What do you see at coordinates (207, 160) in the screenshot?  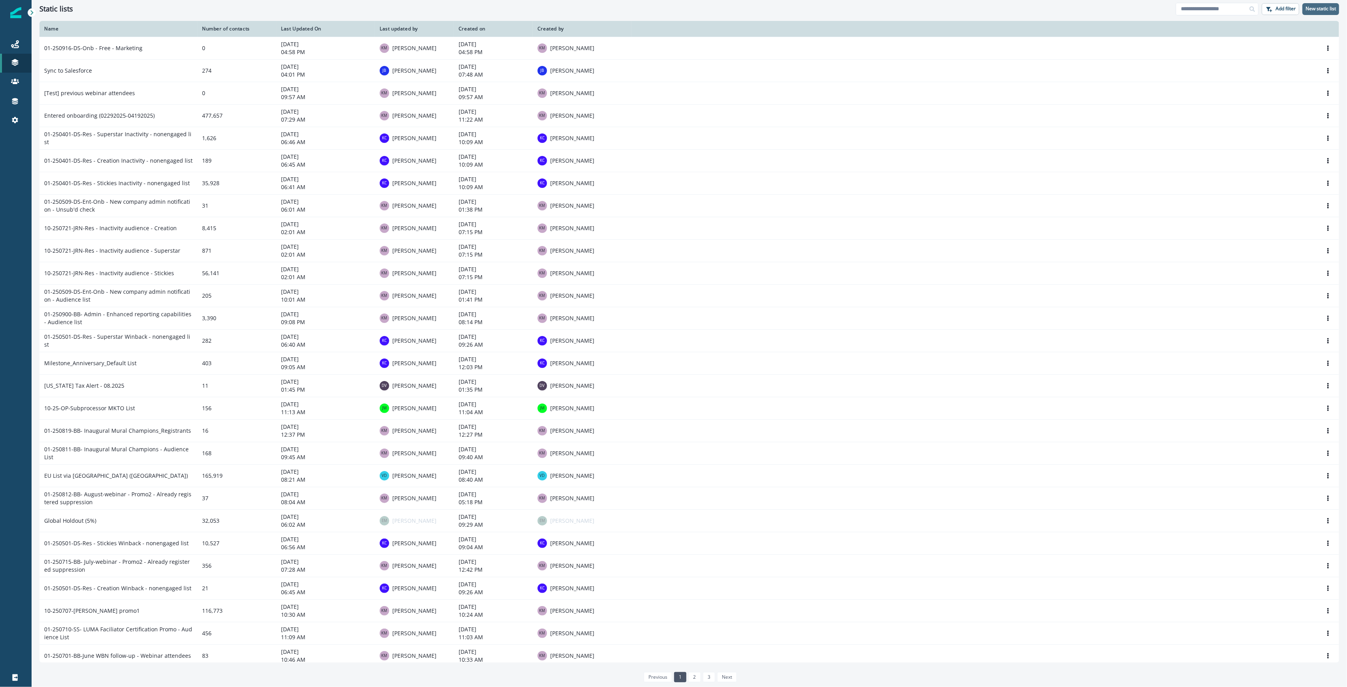 I see `span: 189` at bounding box center [207, 160].